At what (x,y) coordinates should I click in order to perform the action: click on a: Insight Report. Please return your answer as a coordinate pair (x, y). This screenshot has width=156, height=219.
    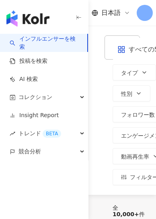
    Looking at the image, I should click on (34, 116).